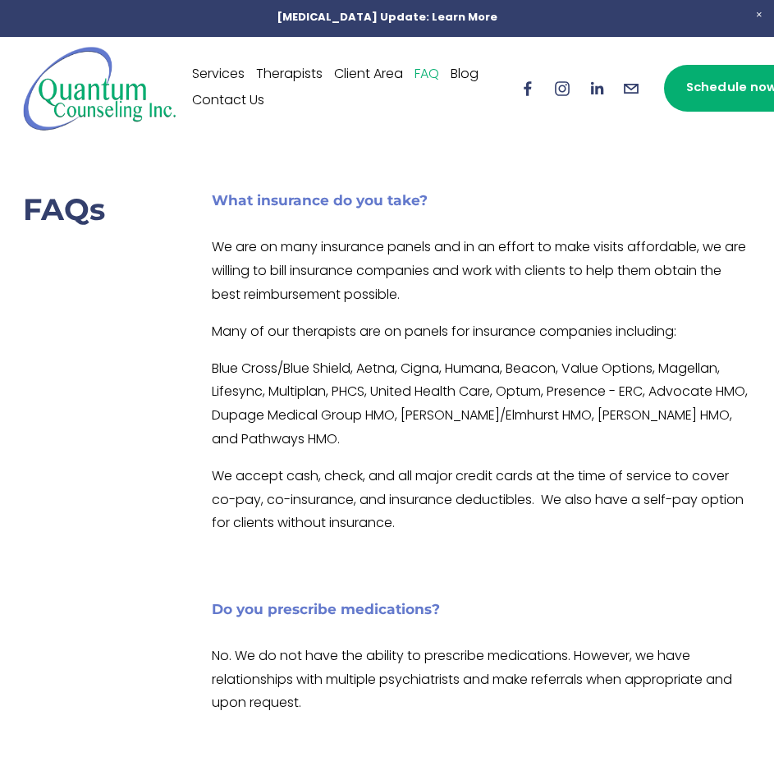  Describe the element at coordinates (481, 332) in the screenshot. I see `p: Many of our therapists are on panels for insurance companies including:` at that location.